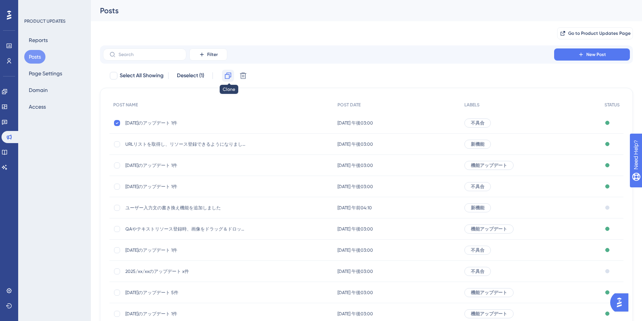 This screenshot has width=642, height=321. What do you see at coordinates (142, 76) in the screenshot?
I see `span: Select All Showing` at bounding box center [142, 76].